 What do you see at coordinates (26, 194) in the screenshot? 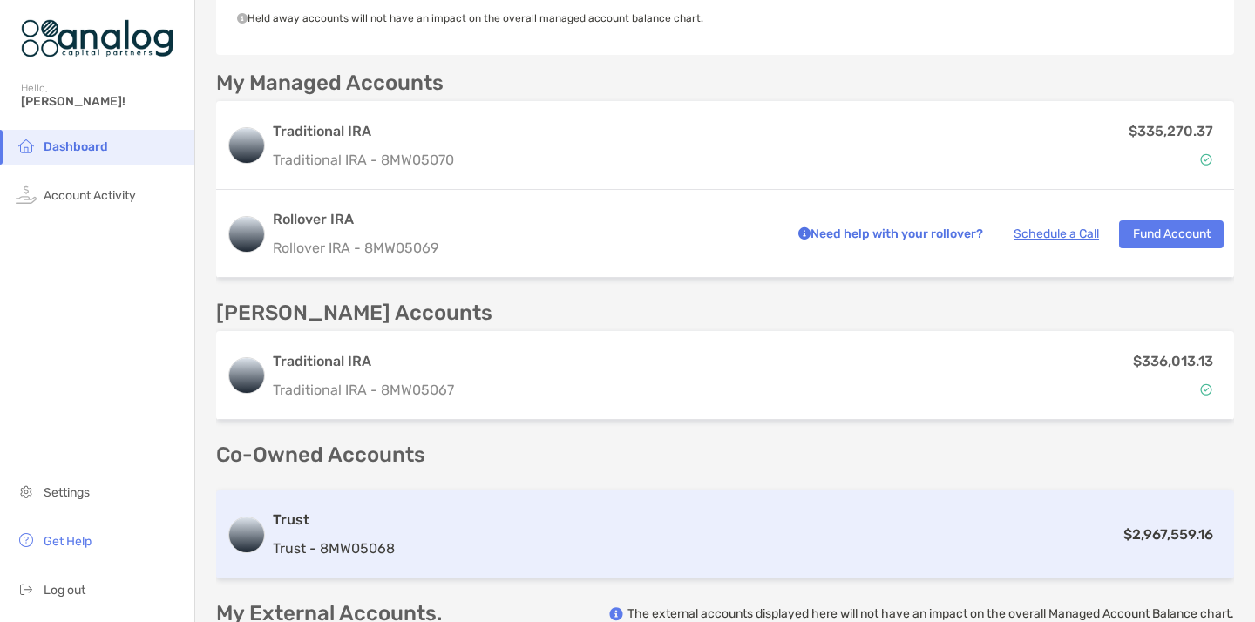
I see `img: activity icon` at bounding box center [26, 194].